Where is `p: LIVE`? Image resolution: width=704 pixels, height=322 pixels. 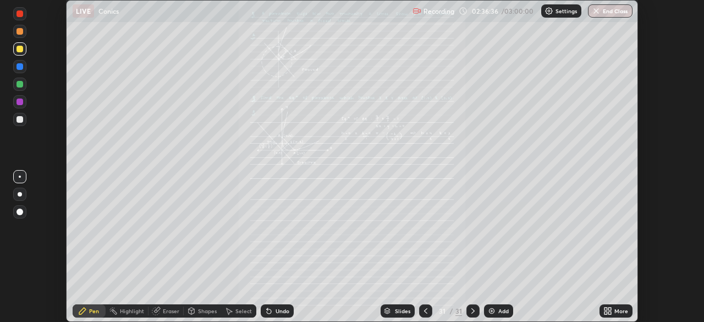
p: LIVE is located at coordinates (83, 11).